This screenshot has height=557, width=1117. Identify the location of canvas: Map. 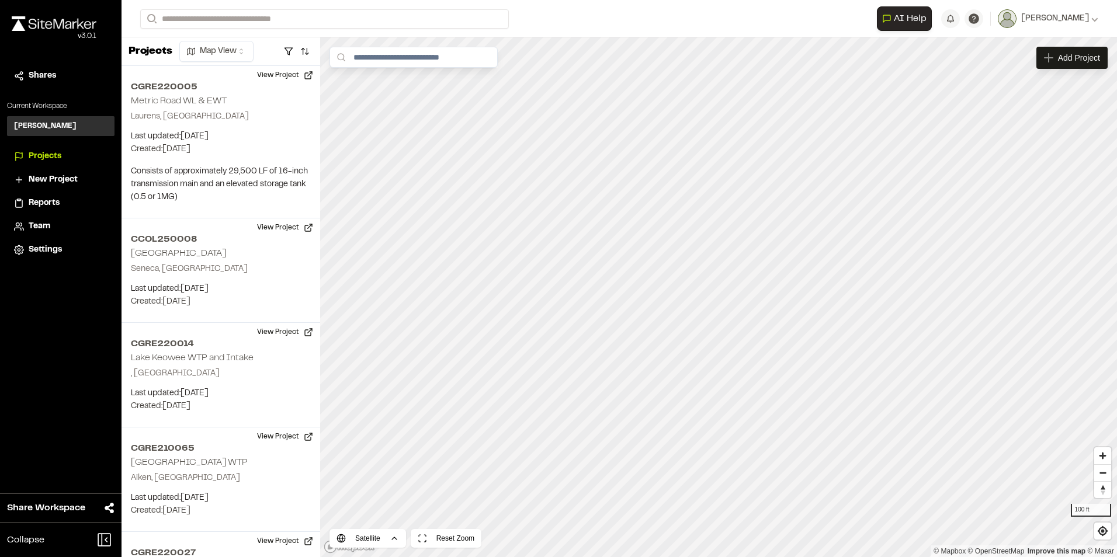
(719, 297).